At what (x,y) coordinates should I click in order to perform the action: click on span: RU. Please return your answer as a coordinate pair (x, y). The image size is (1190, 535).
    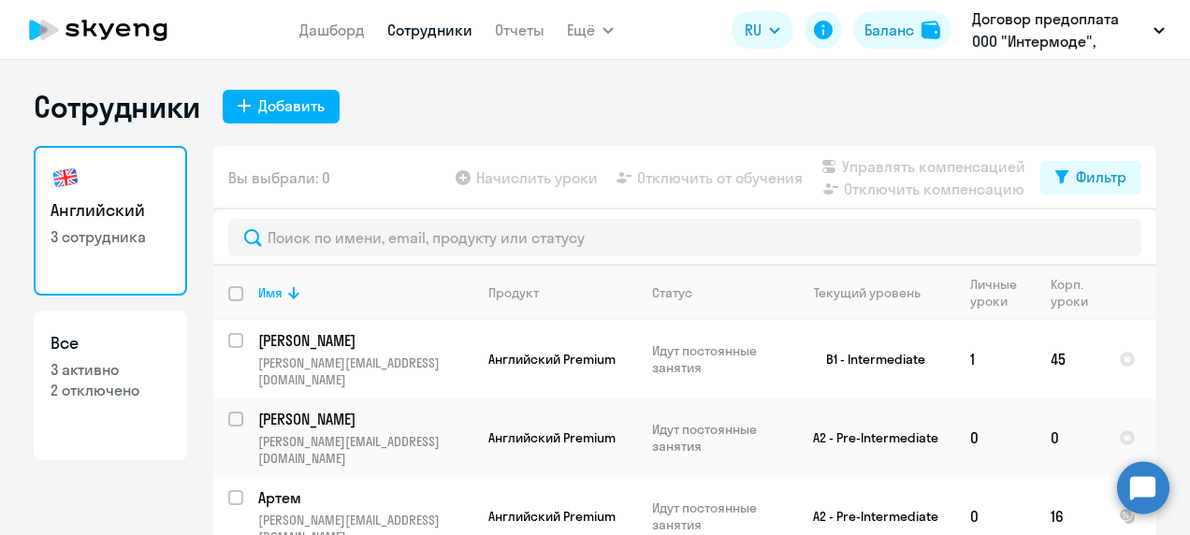
    Looking at the image, I should click on (753, 30).